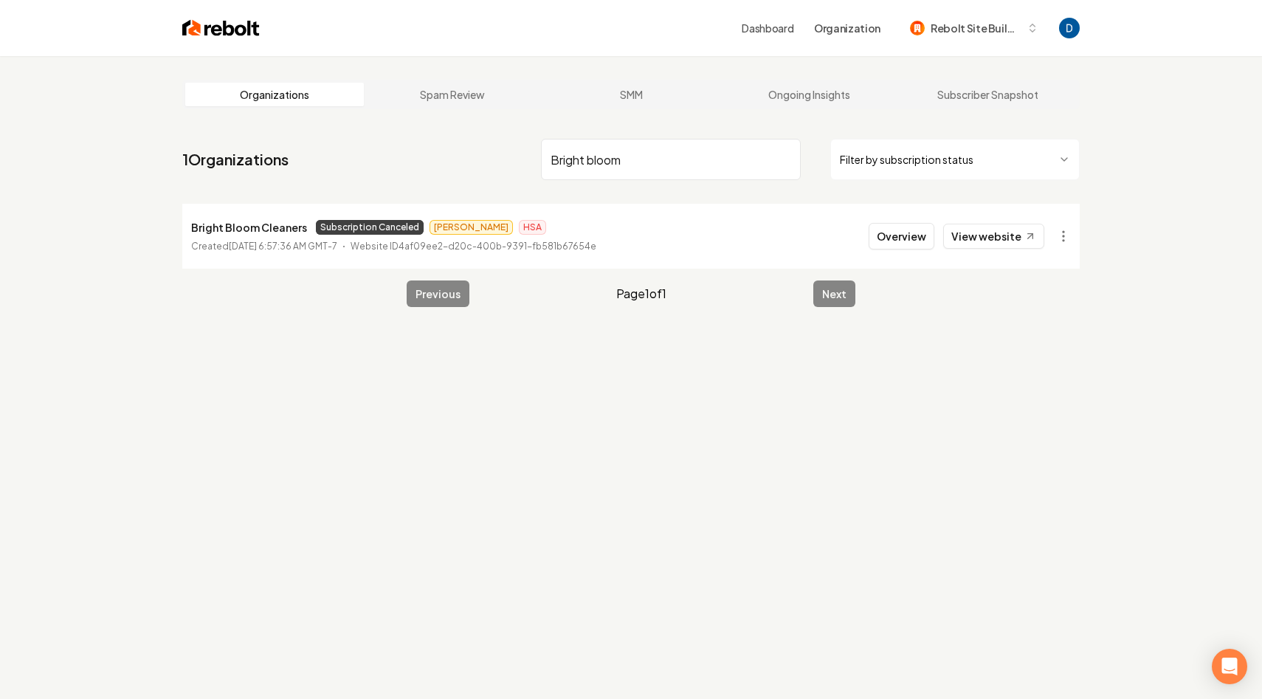 Image resolution: width=1262 pixels, height=699 pixels. I want to click on span: Subscription Canceled, so click(370, 227).